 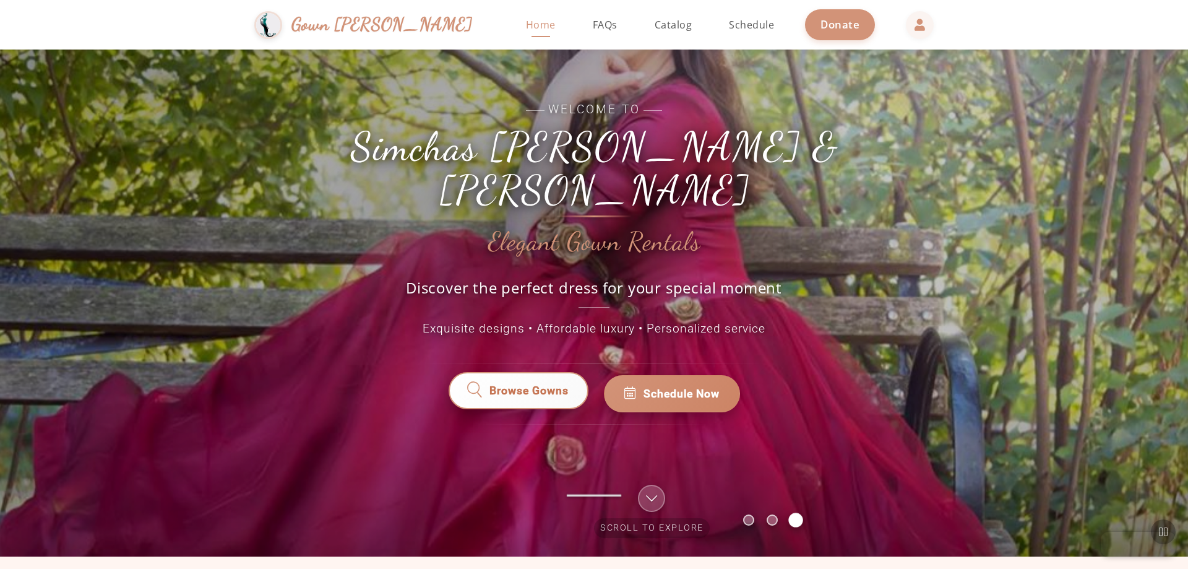 I want to click on span: Schedule Now, so click(x=682, y=394).